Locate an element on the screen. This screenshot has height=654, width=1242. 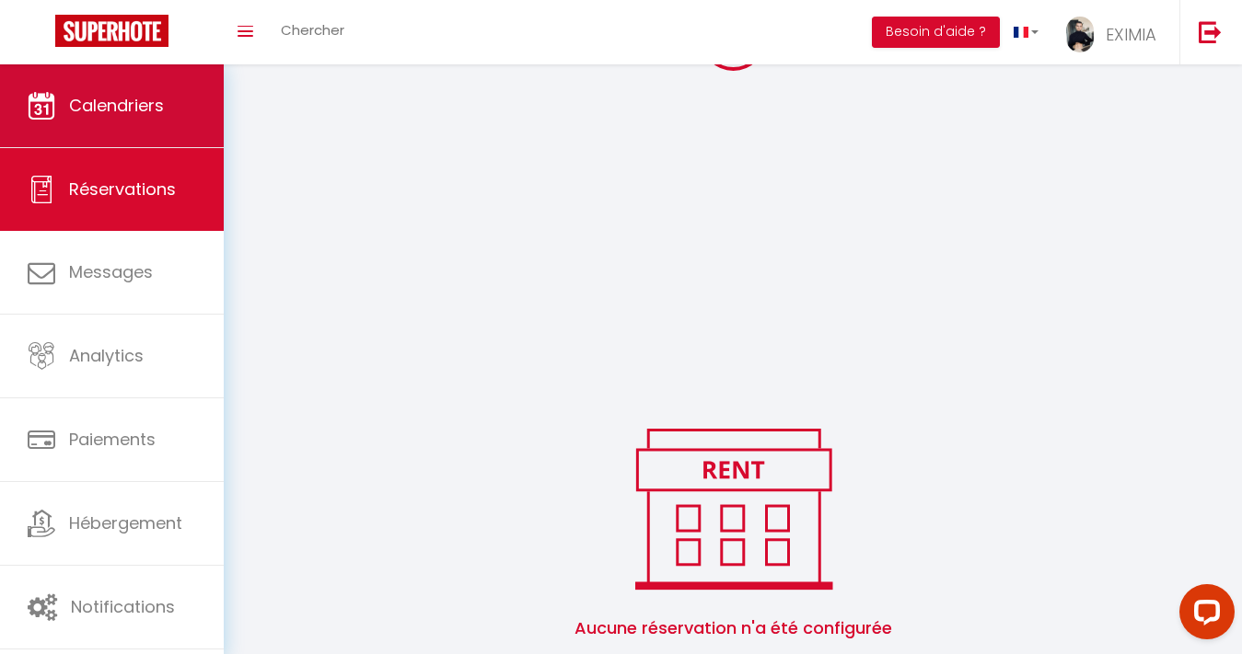
img: Super Booking is located at coordinates (111, 30).